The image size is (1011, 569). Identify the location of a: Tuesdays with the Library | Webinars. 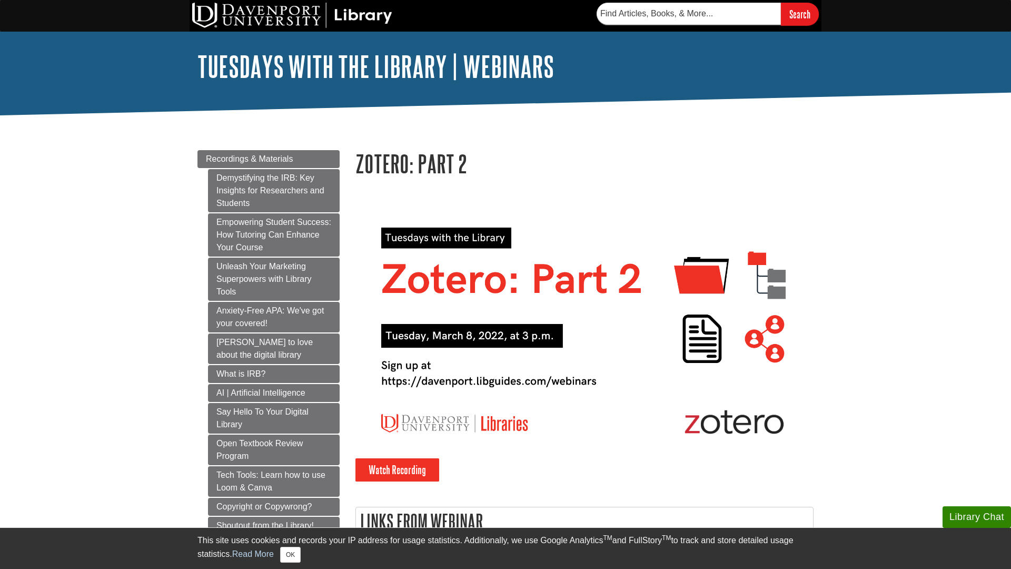
(376, 66).